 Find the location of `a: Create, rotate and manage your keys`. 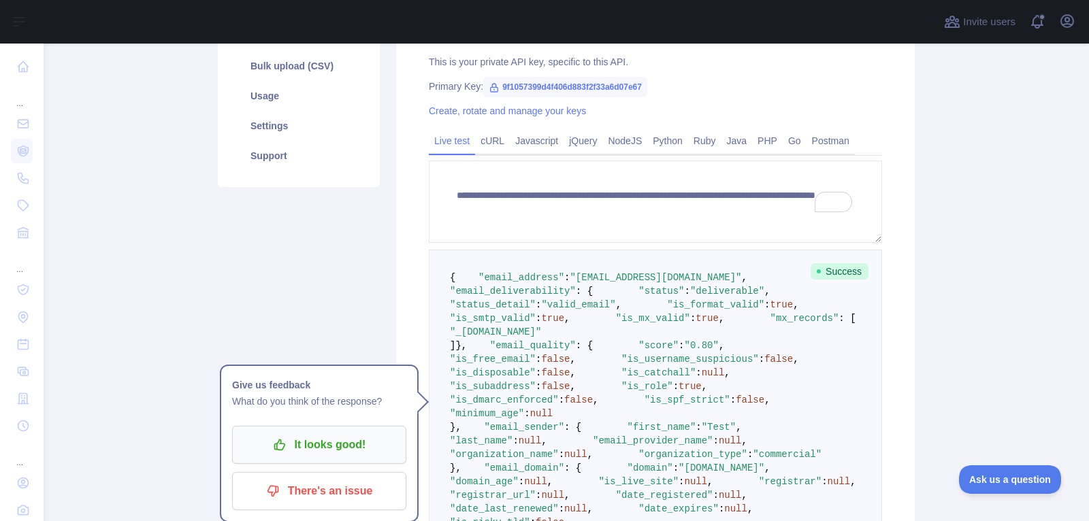

a: Create, rotate and manage your keys is located at coordinates (507, 111).